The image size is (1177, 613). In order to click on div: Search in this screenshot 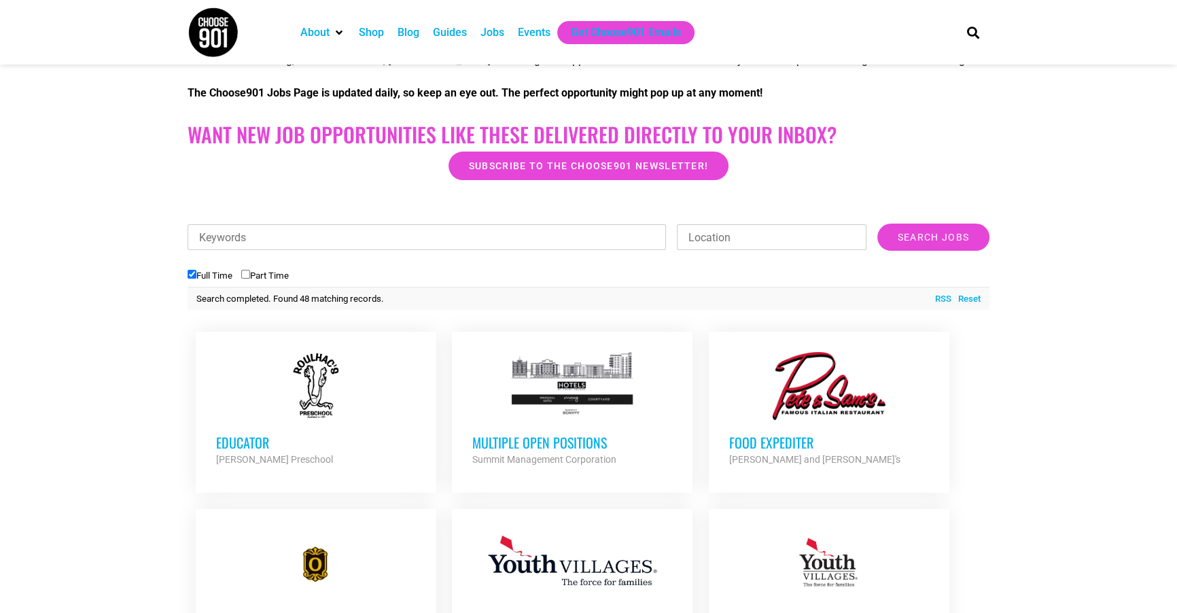, I will do `click(973, 32)`.